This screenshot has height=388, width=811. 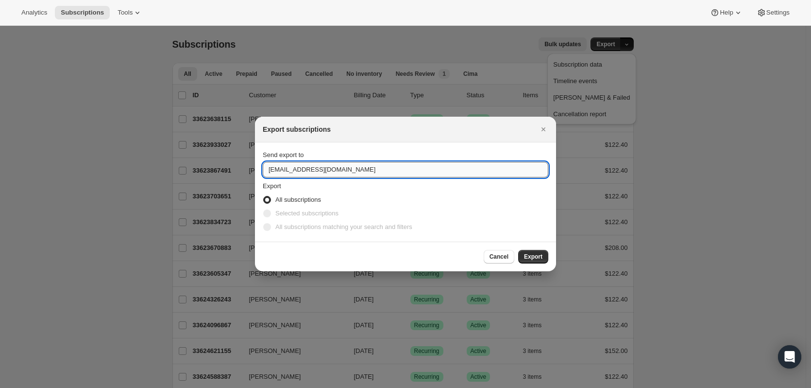 What do you see at coordinates (726, 13) in the screenshot?
I see `button: Help` at bounding box center [726, 13].